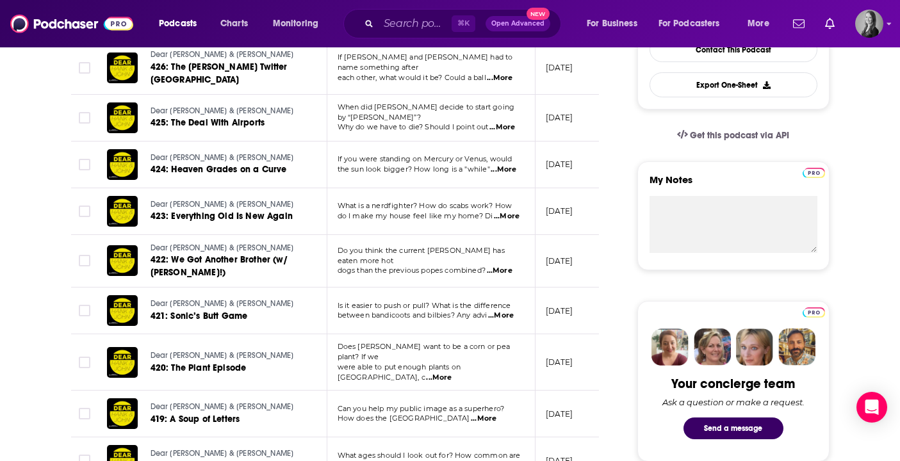  I want to click on a: Pro website, so click(813, 311).